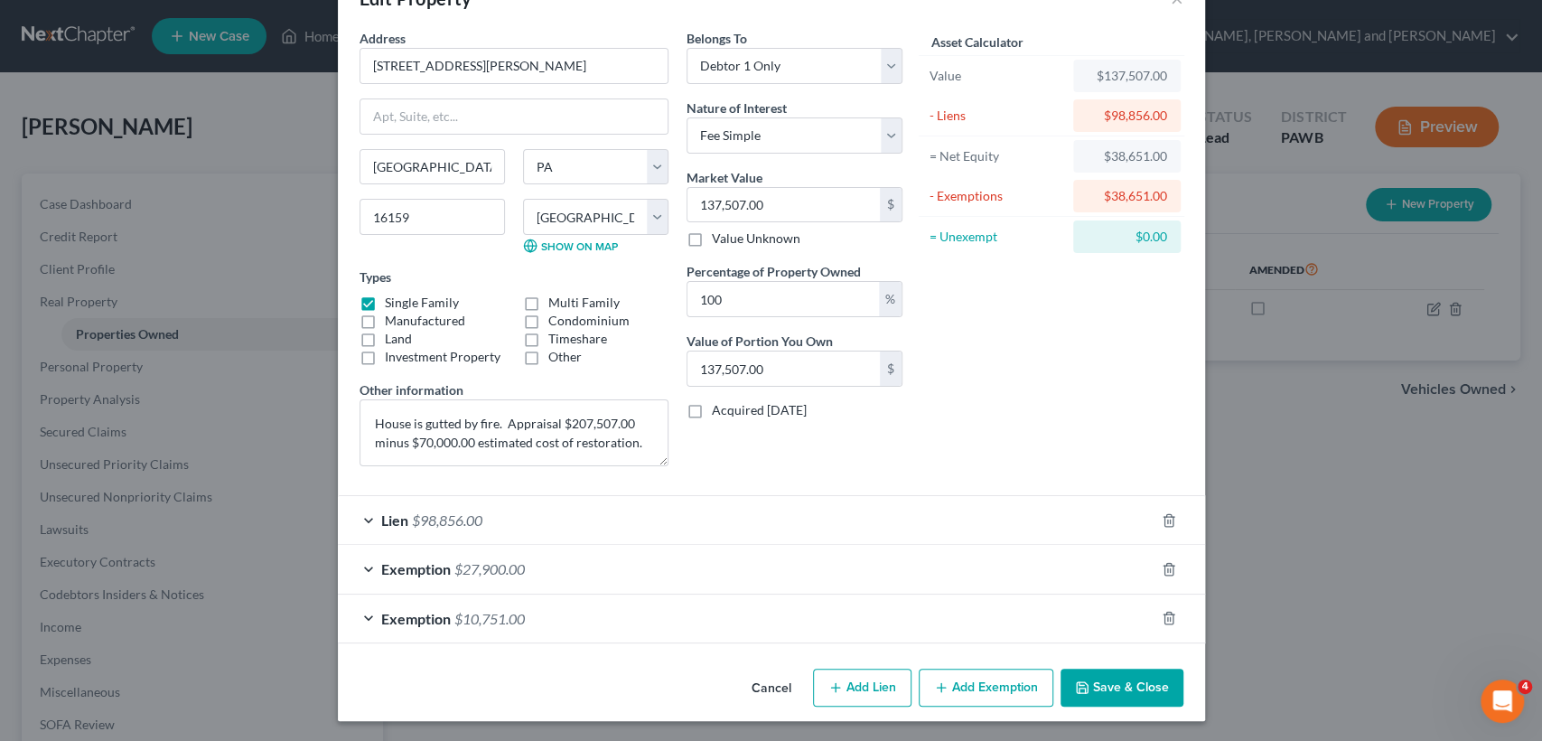 Image resolution: width=1542 pixels, height=741 pixels. What do you see at coordinates (398, 339) in the screenshot?
I see `label: Land` at bounding box center [398, 339].